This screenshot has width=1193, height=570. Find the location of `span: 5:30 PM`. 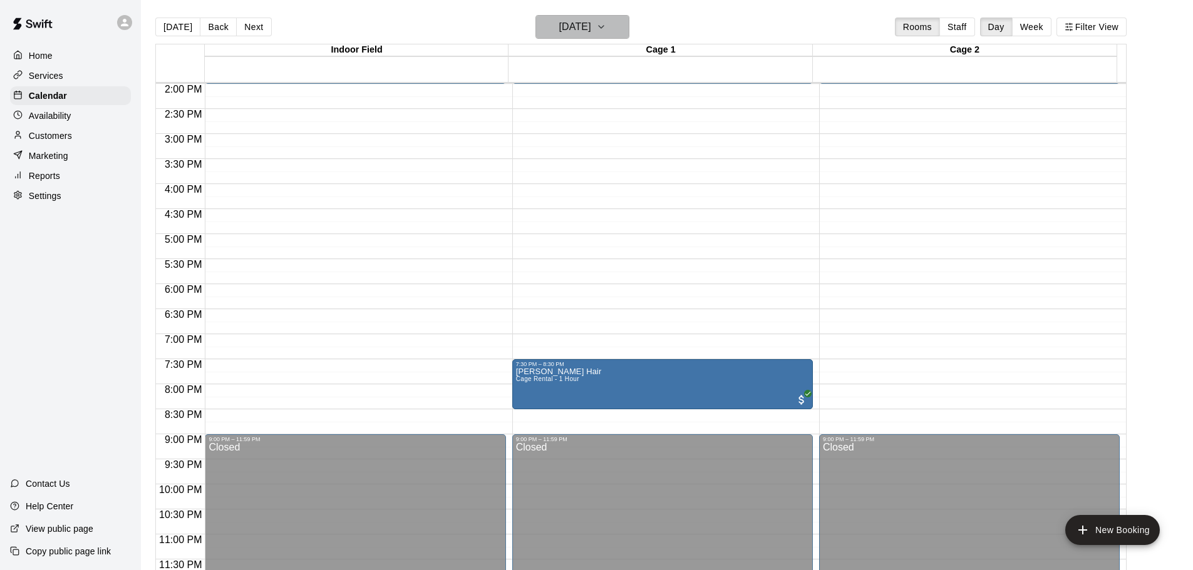

span: 5:30 PM is located at coordinates (183, 264).